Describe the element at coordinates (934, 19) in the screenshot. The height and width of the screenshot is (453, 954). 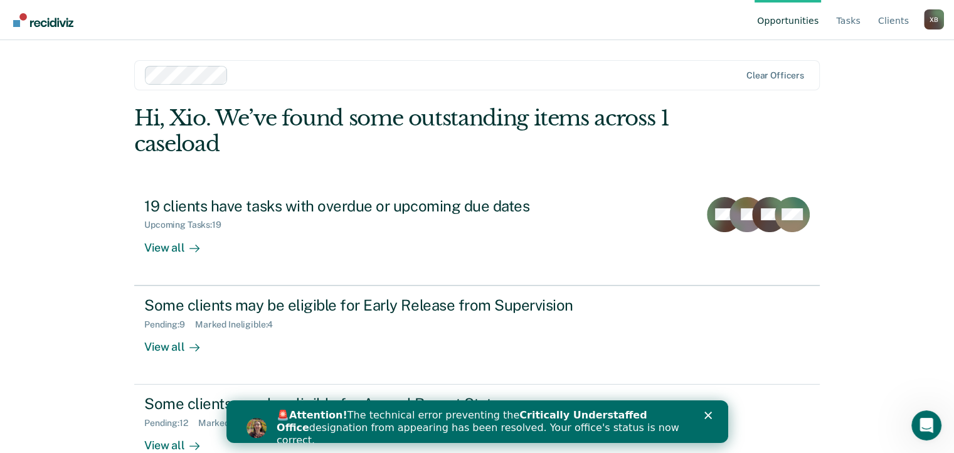
I see `div: X B` at that location.